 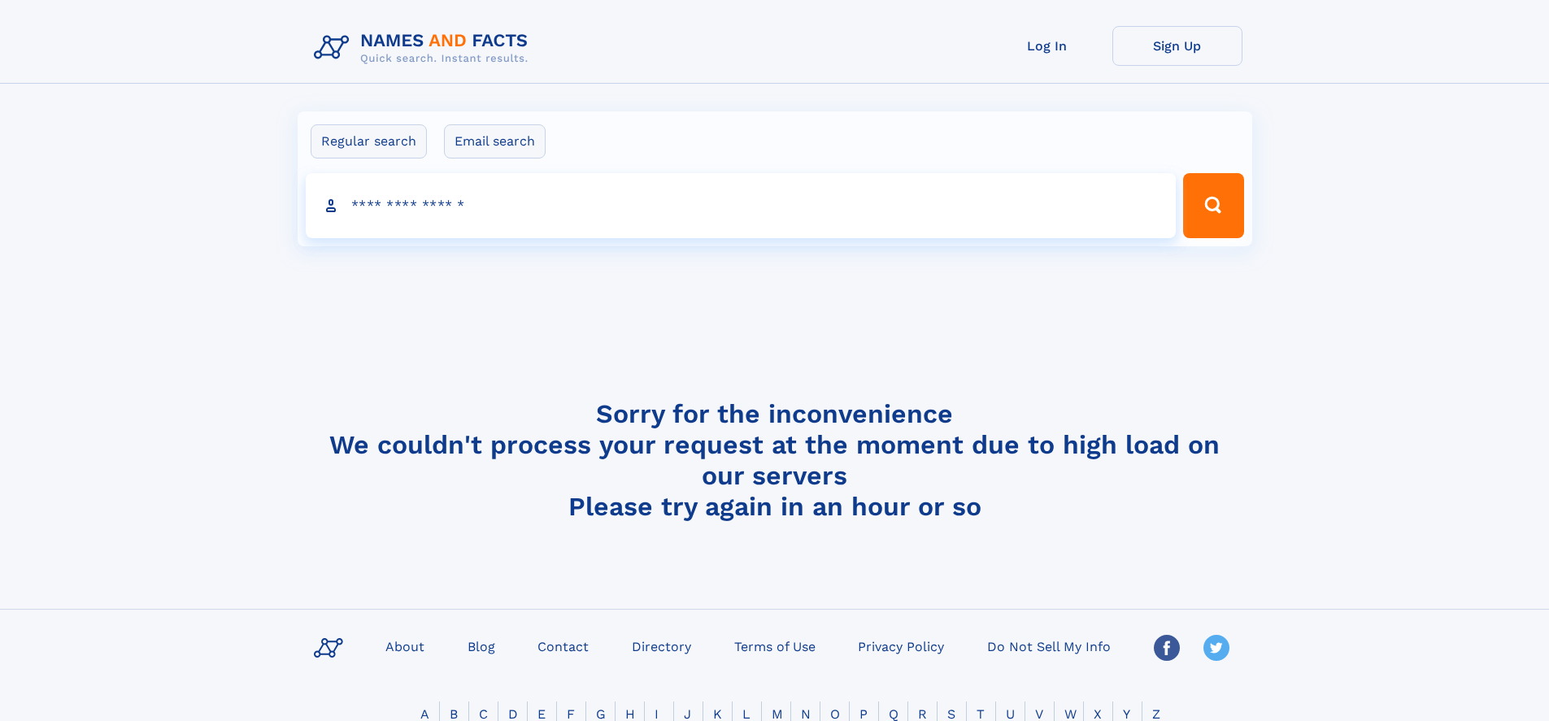 I want to click on a: Sign Up, so click(x=1177, y=46).